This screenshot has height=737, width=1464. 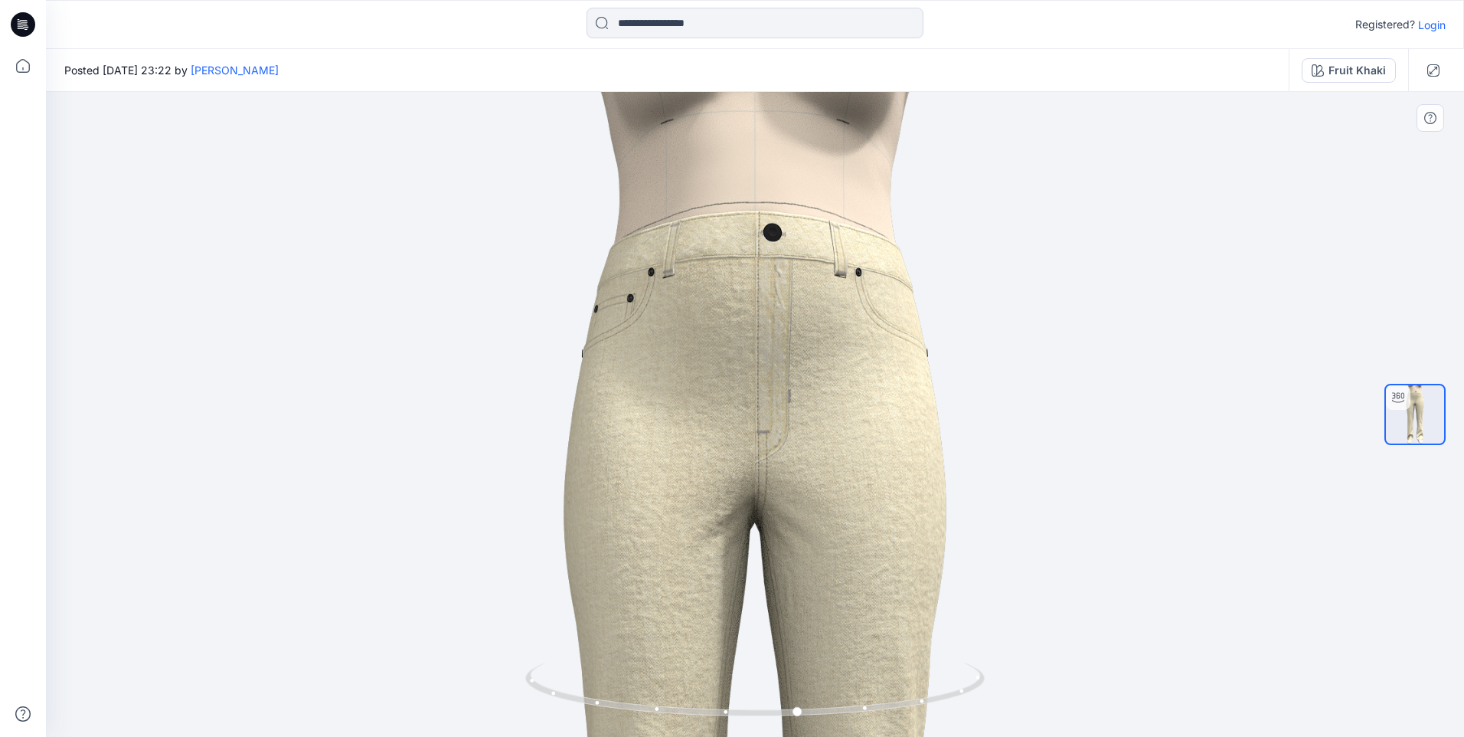 What do you see at coordinates (1432, 25) in the screenshot?
I see `p: Login` at bounding box center [1432, 25].